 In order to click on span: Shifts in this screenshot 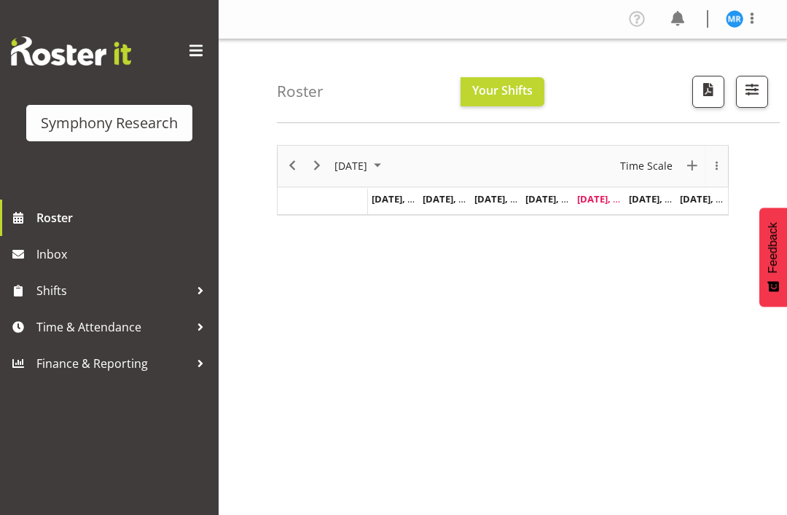, I will do `click(113, 291)`.